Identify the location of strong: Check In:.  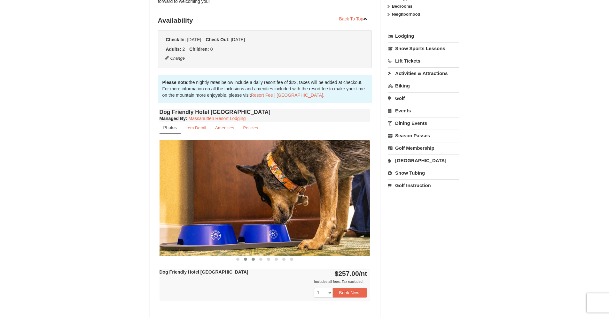
(176, 40).